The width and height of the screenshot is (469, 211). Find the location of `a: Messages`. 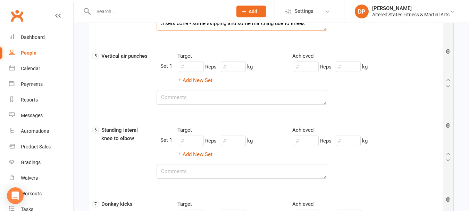

a: Messages is located at coordinates (41, 115).